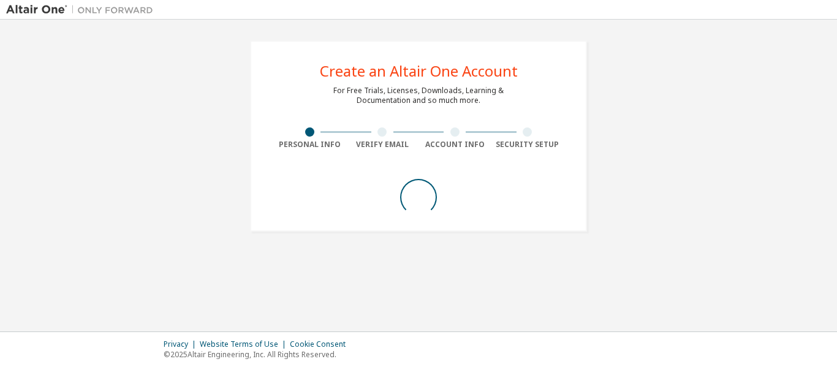 The width and height of the screenshot is (837, 367). I want to click on p: © 2025 Altair Engineering, Inc. All Rights Reserved., so click(258, 354).